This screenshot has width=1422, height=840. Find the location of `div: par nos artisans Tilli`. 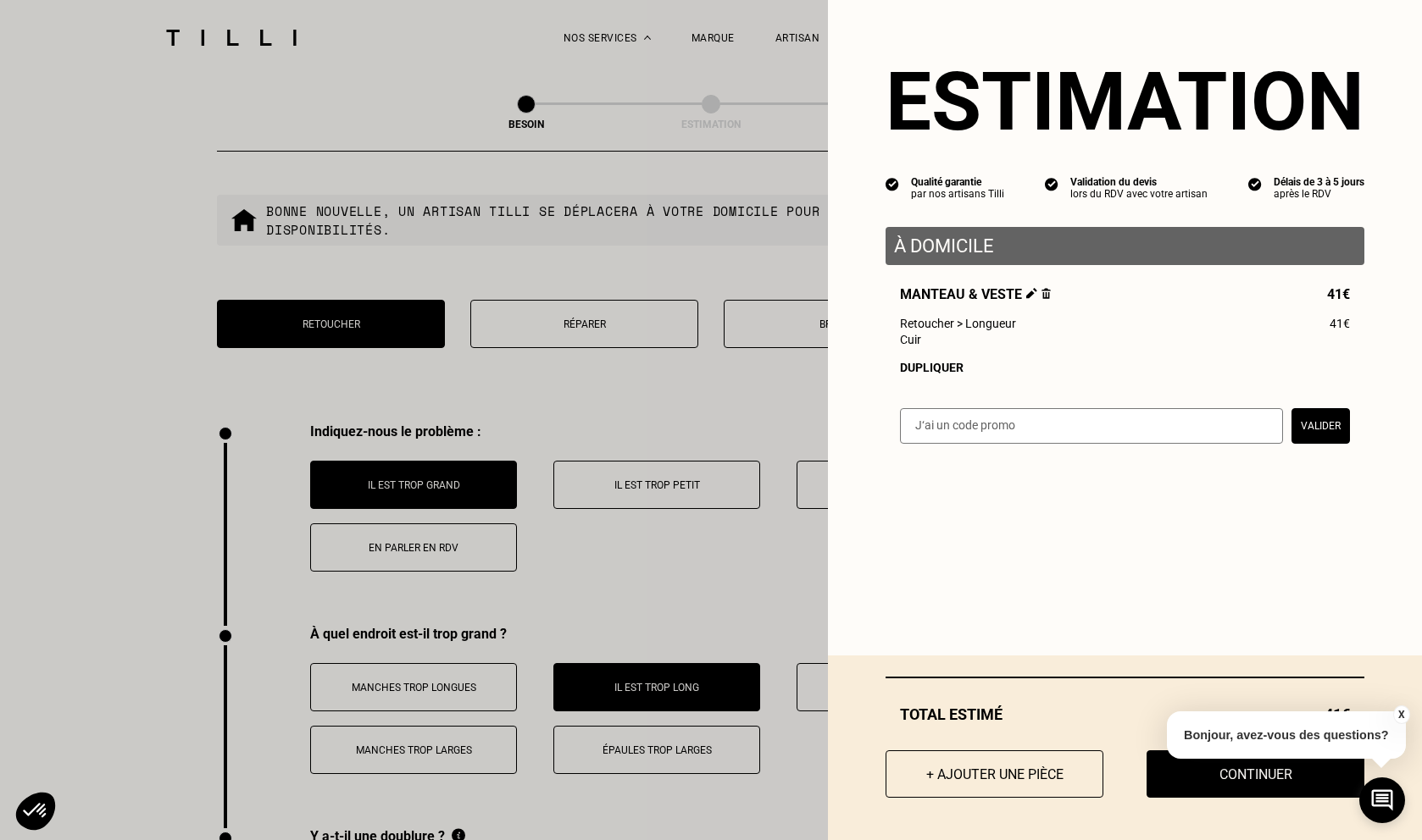

div: par nos artisans Tilli is located at coordinates (958, 194).